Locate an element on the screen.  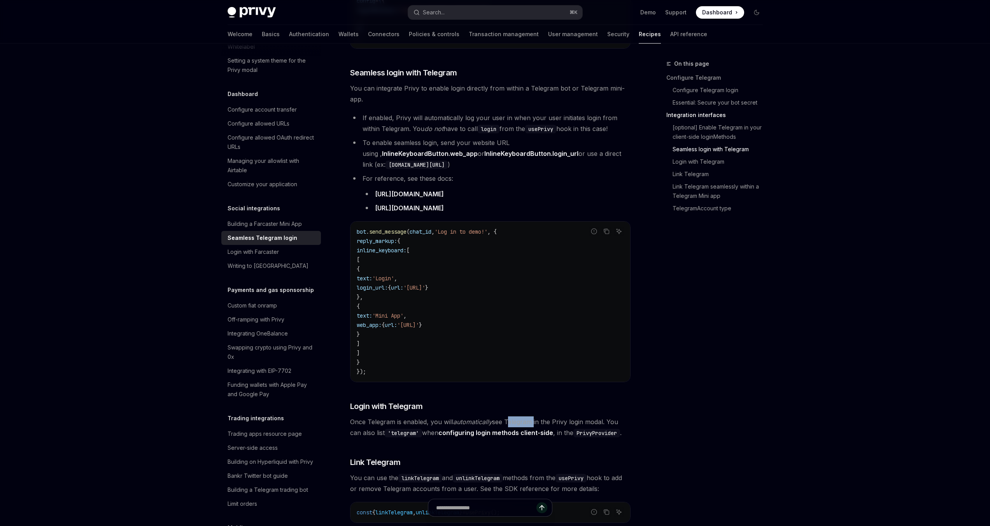
a: Building a Telegram trading bot is located at coordinates (271, 490).